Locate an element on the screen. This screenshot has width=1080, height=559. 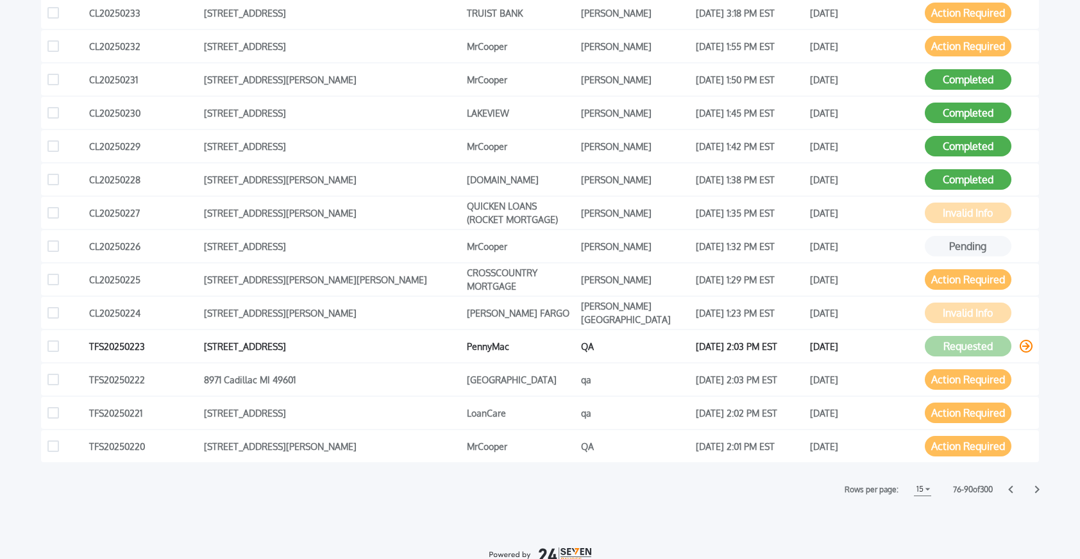
div: CROSSCOUNTRY MORTGAGE is located at coordinates (521, 280).